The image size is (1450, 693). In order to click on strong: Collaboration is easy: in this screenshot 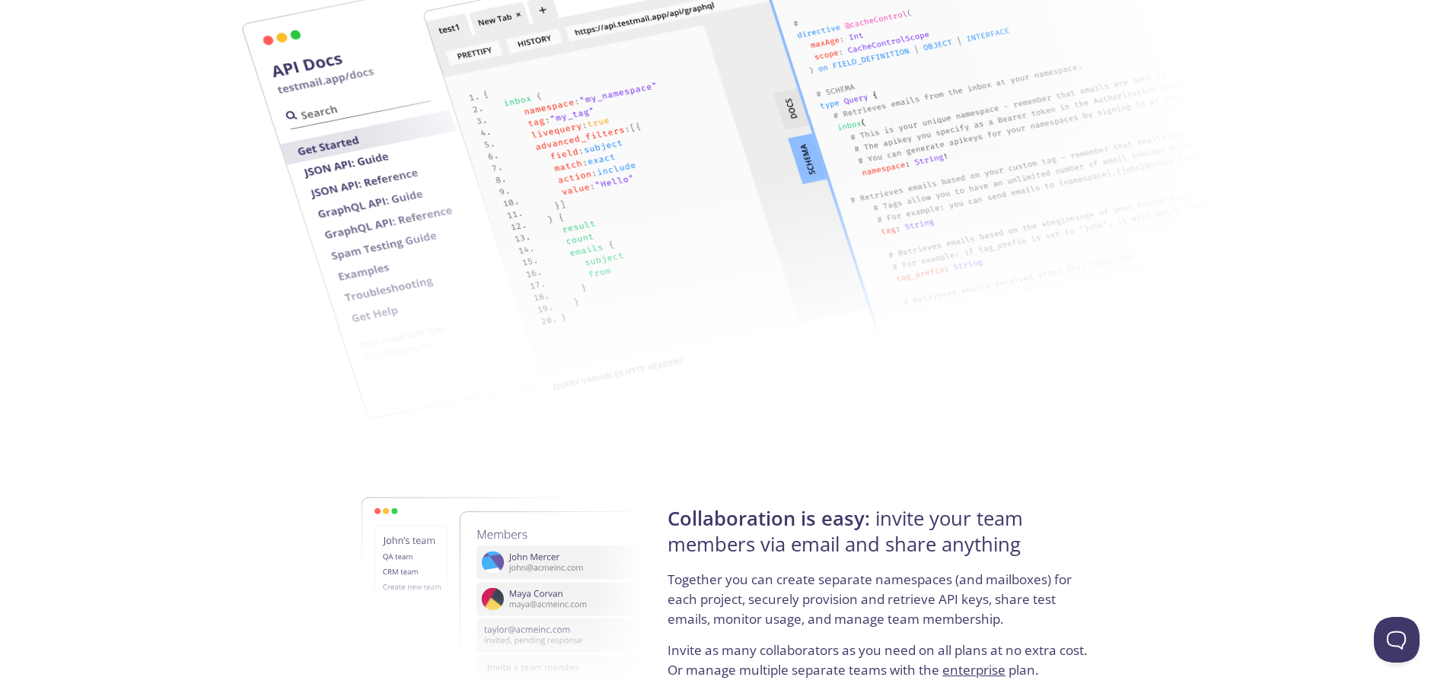, I will do `click(769, 518)`.